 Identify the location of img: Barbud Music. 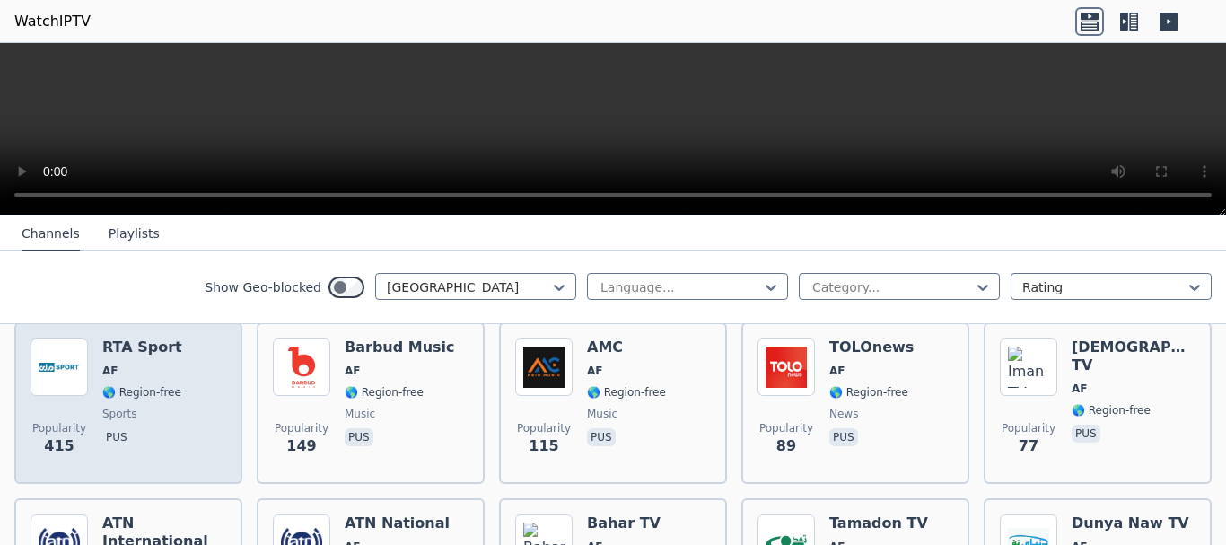
(301, 367).